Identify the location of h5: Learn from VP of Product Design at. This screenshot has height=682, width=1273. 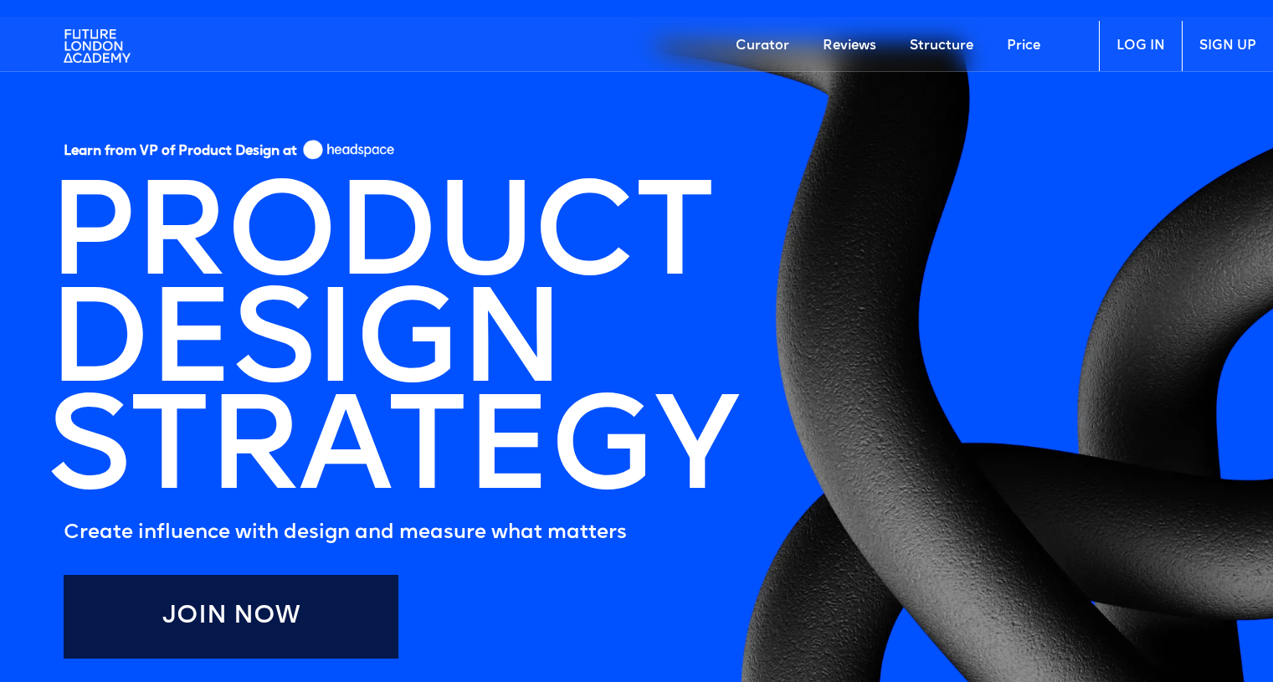
(180, 154).